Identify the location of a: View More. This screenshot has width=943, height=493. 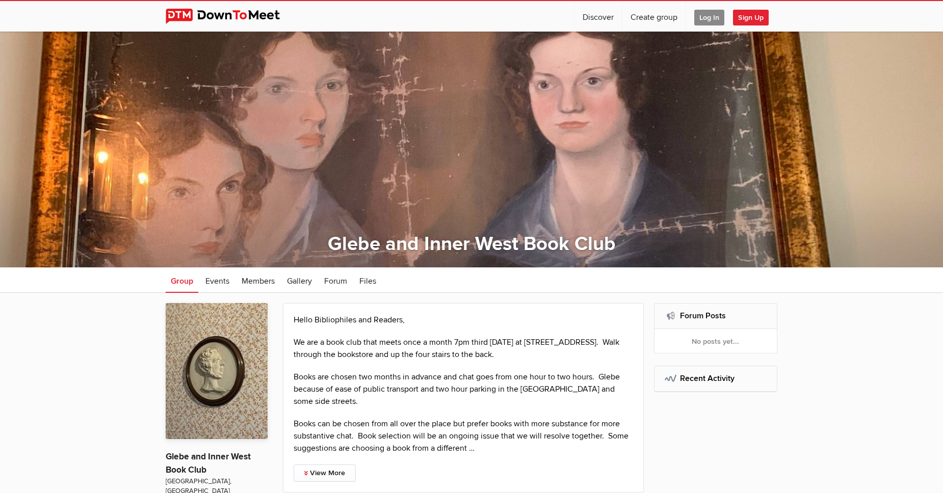
(325, 473).